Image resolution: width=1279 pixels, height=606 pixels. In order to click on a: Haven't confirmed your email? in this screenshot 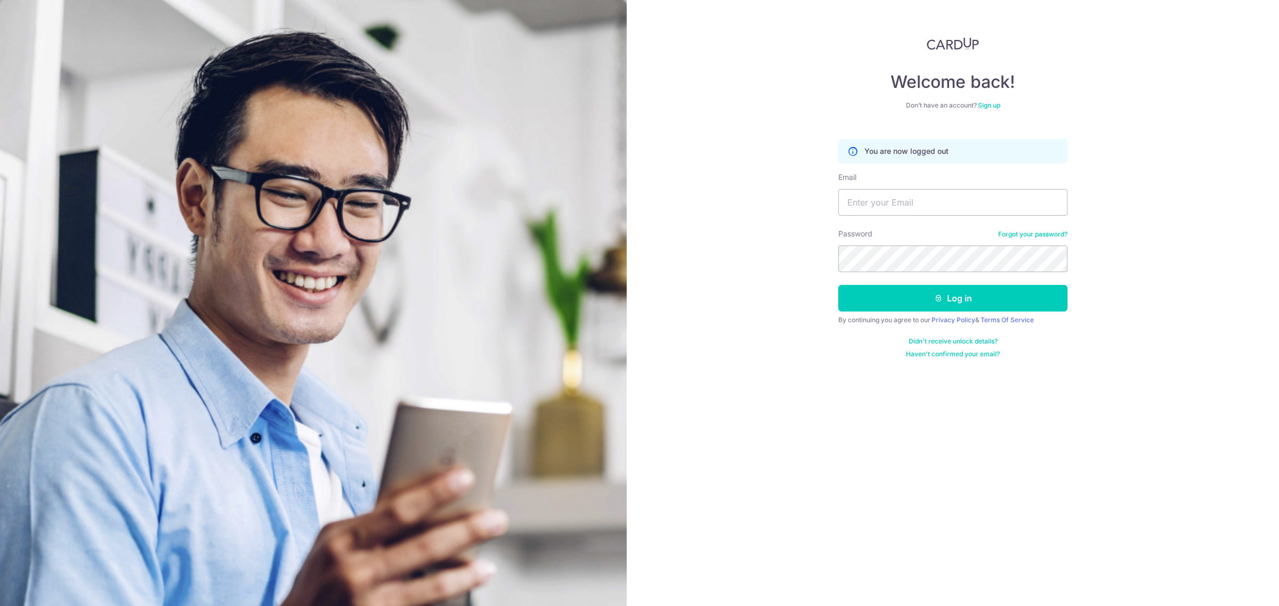, I will do `click(953, 354)`.